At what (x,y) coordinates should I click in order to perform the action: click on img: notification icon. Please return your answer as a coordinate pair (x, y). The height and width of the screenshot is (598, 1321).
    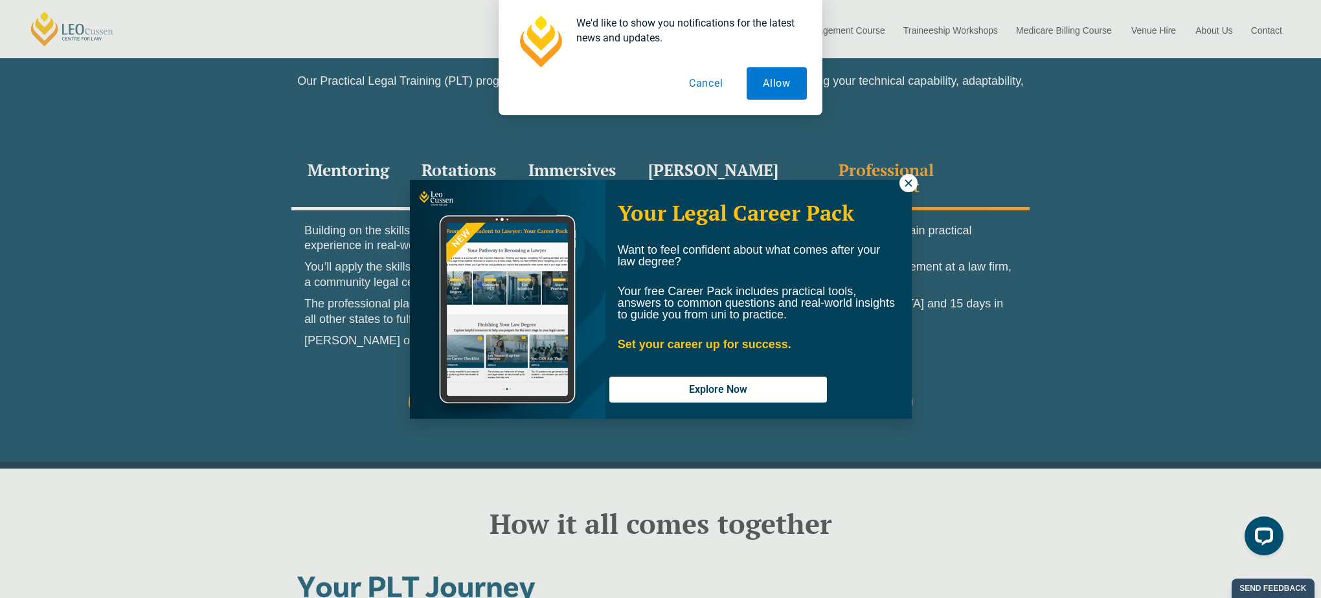
    Looking at the image, I should click on (540, 41).